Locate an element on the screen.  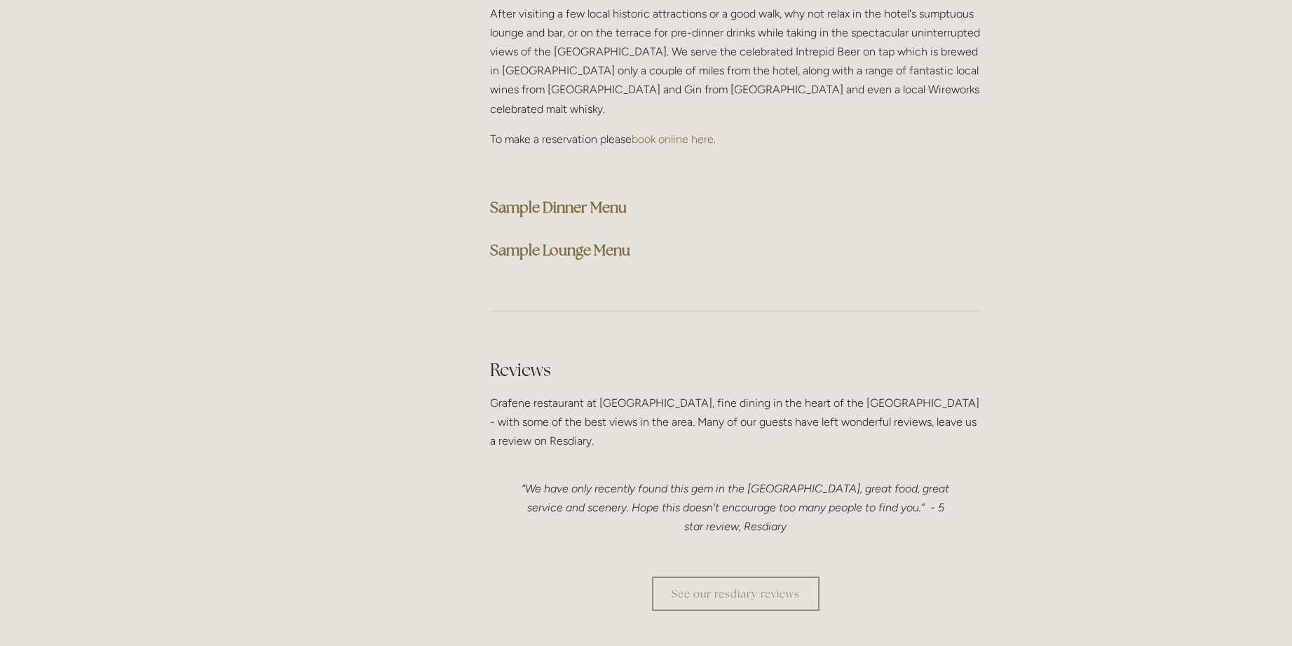
a: Sample Lounge Menu is located at coordinates (560, 250).